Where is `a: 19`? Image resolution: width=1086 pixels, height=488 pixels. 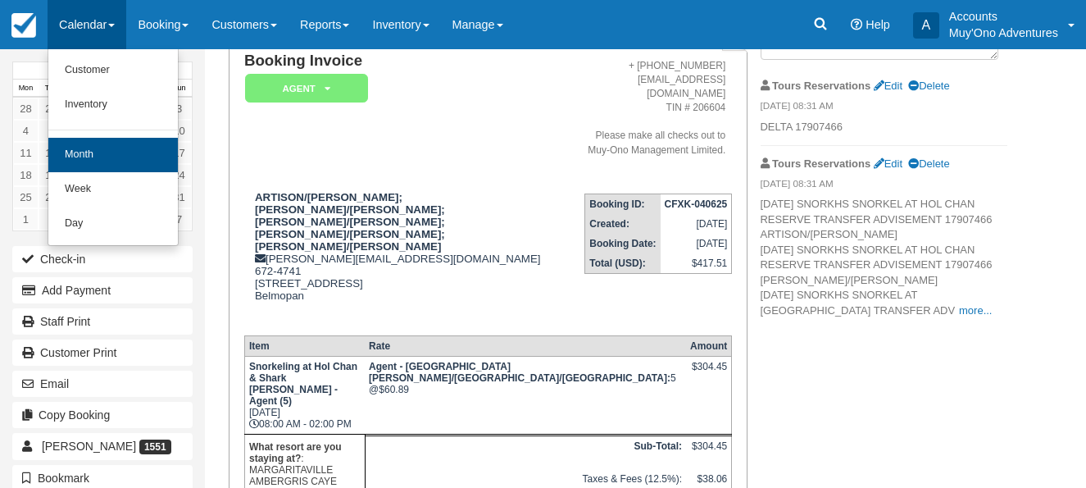
a: 19 is located at coordinates (51, 175).